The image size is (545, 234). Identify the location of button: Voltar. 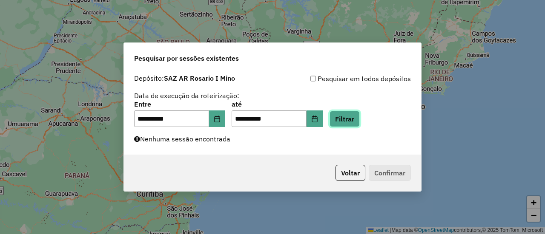
(350, 173).